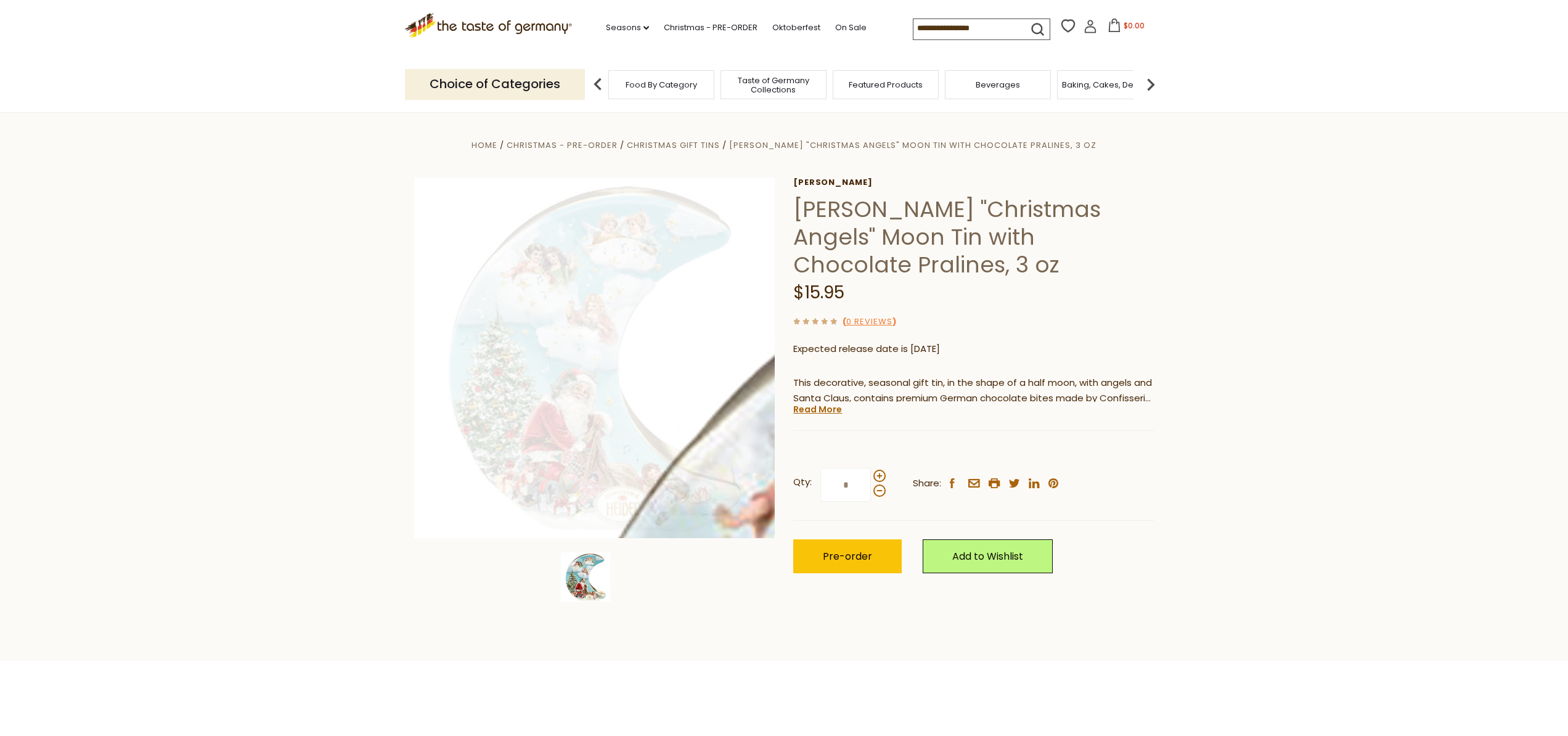 The width and height of the screenshot is (1568, 736). I want to click on span: Christmas - PRE-ORDER, so click(562, 145).